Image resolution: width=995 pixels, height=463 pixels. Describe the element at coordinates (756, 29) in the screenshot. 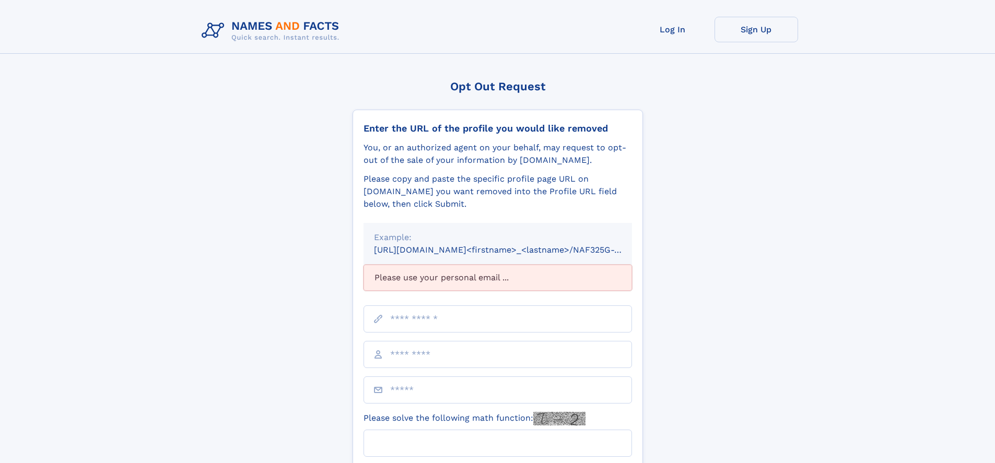

I see `a: Sign Up` at that location.